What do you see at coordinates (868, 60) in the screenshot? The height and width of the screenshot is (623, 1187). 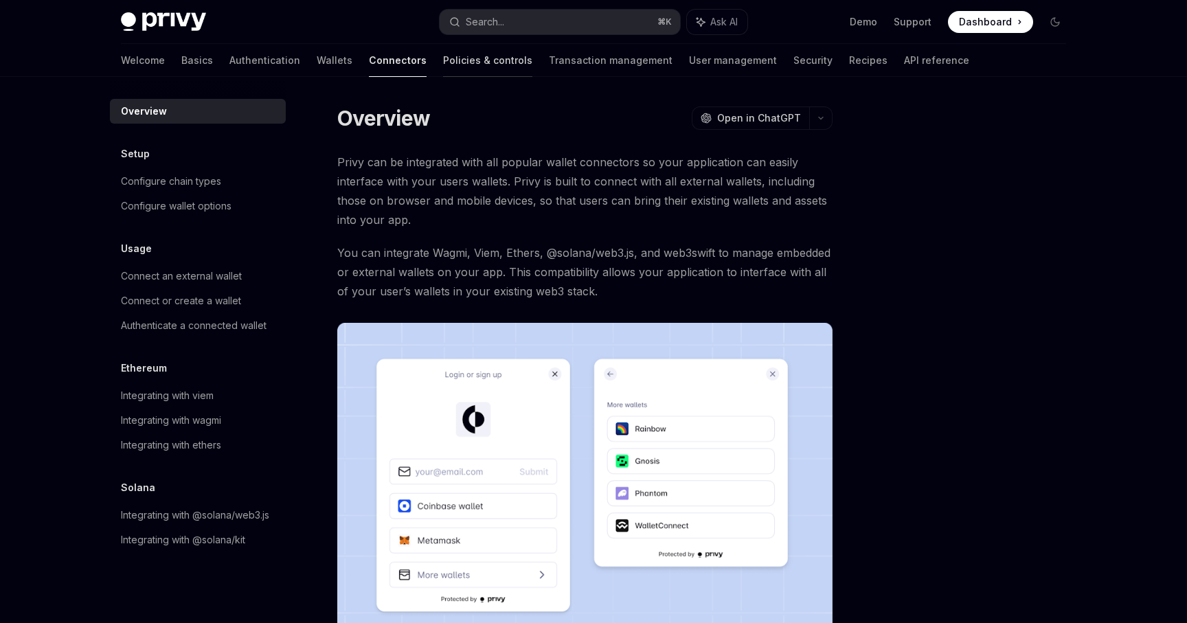 I see `a: Recipes` at bounding box center [868, 60].